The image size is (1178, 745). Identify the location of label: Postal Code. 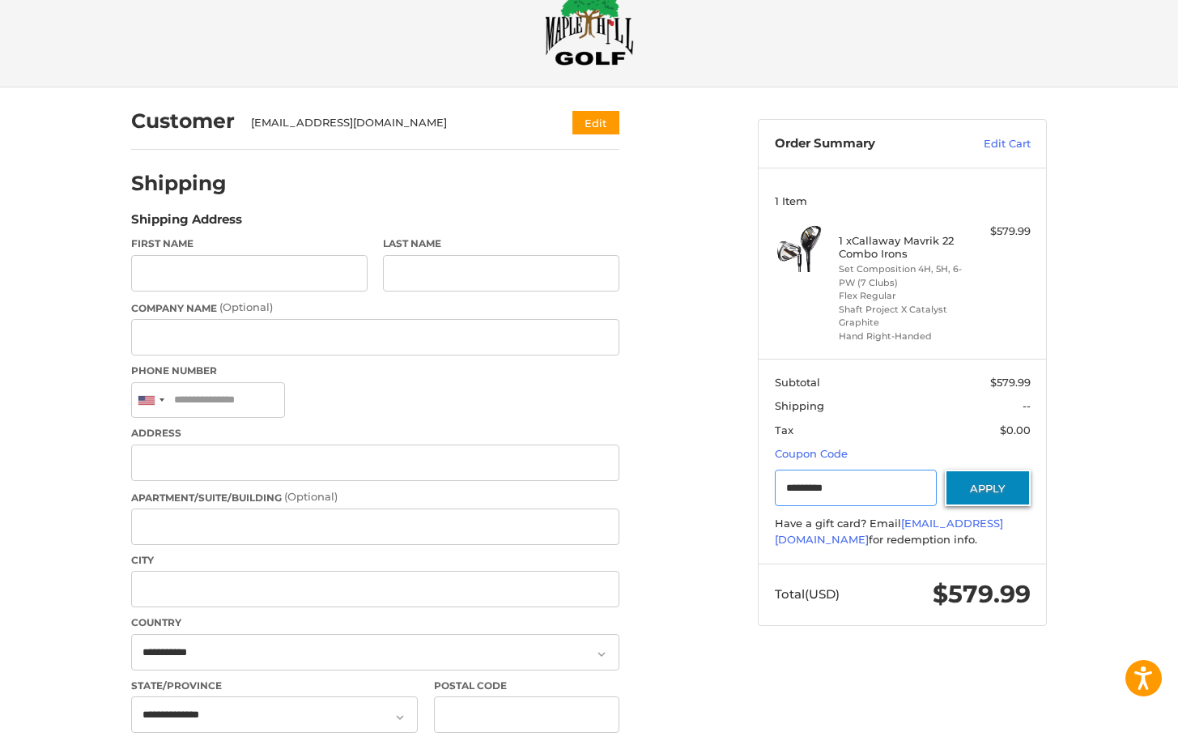
(527, 686).